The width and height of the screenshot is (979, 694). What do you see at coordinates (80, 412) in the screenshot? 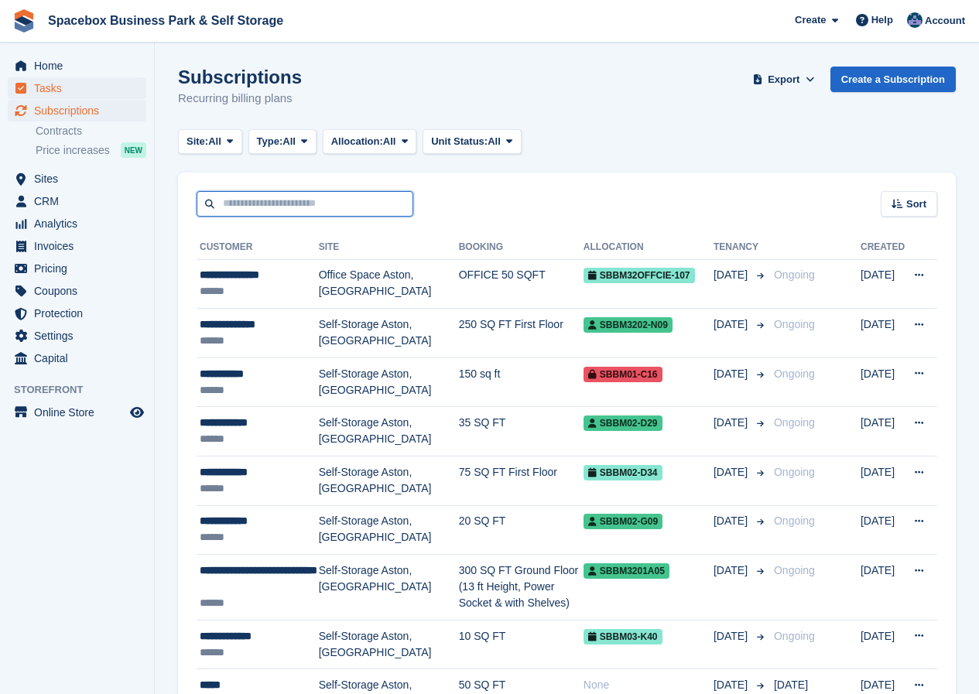
I see `span: Online Store` at bounding box center [80, 412].